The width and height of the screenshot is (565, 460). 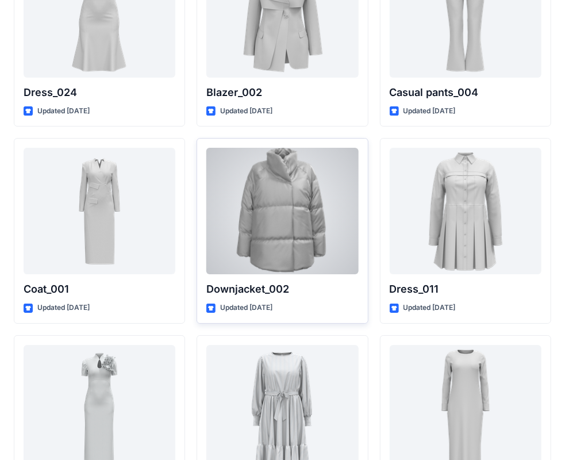 What do you see at coordinates (466, 93) in the screenshot?
I see `p: Casual pants_004` at bounding box center [466, 93].